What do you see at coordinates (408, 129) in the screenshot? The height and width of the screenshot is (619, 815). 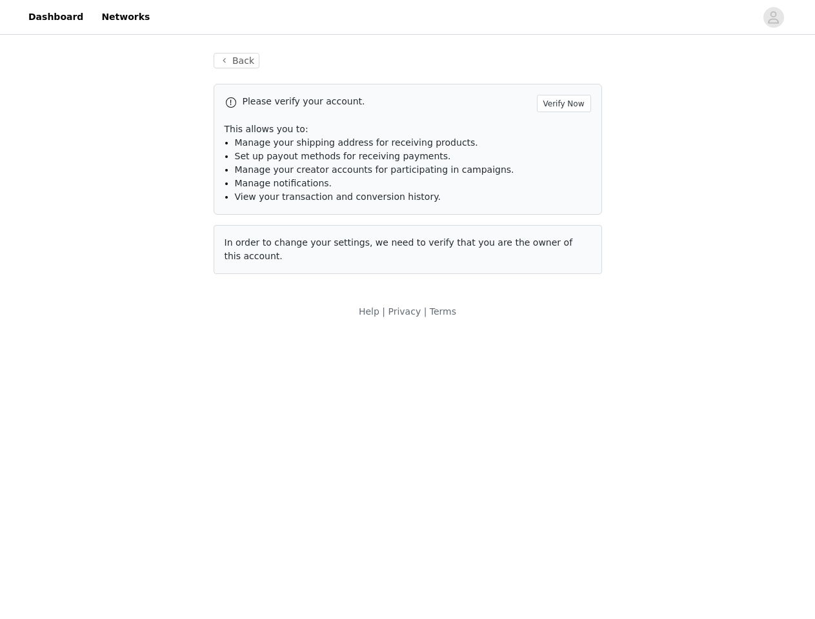 I see `p: This allows you to:` at bounding box center [408, 129].